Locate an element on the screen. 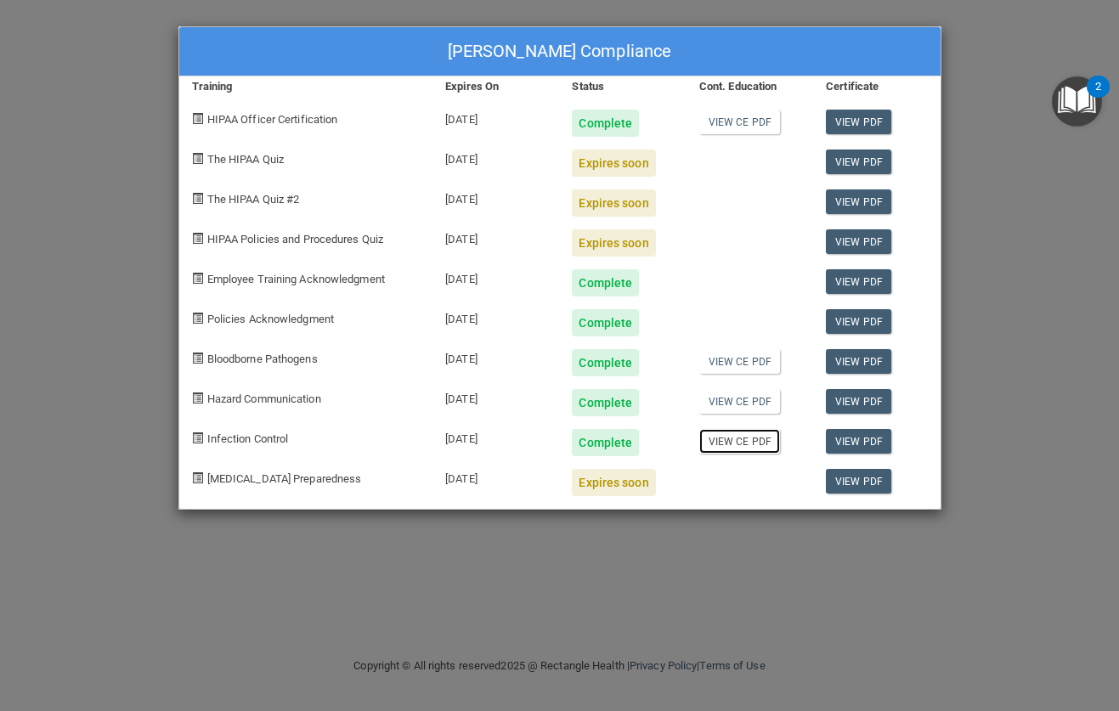 Image resolution: width=1119 pixels, height=711 pixels. span: The HIPAA Quiz is located at coordinates (246, 159).